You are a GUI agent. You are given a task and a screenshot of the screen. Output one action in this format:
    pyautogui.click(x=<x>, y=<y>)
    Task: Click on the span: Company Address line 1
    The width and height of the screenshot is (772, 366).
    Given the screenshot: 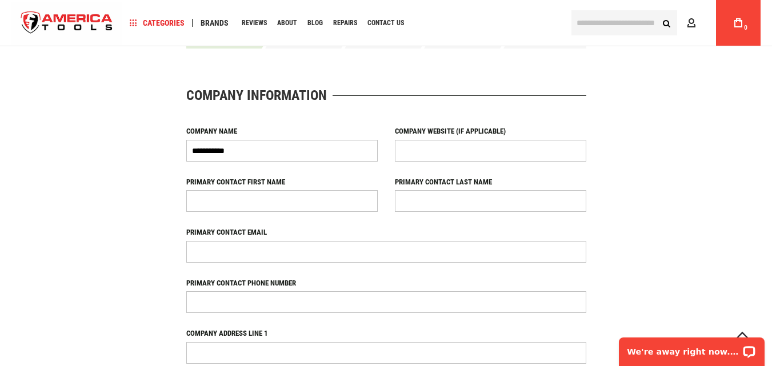 What is the action you would take?
    pyautogui.click(x=227, y=333)
    